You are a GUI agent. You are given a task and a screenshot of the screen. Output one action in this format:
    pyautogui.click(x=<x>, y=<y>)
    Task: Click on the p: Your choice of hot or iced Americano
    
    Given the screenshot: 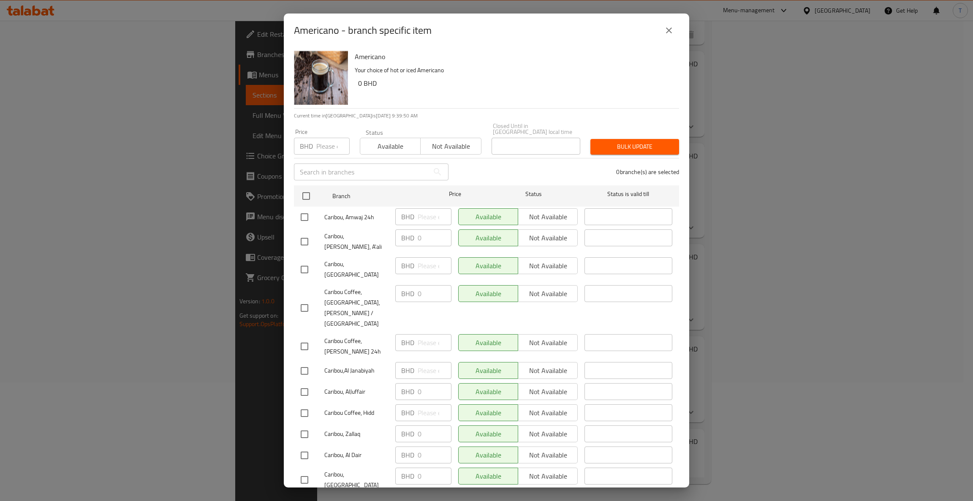 What is the action you would take?
    pyautogui.click(x=513, y=70)
    